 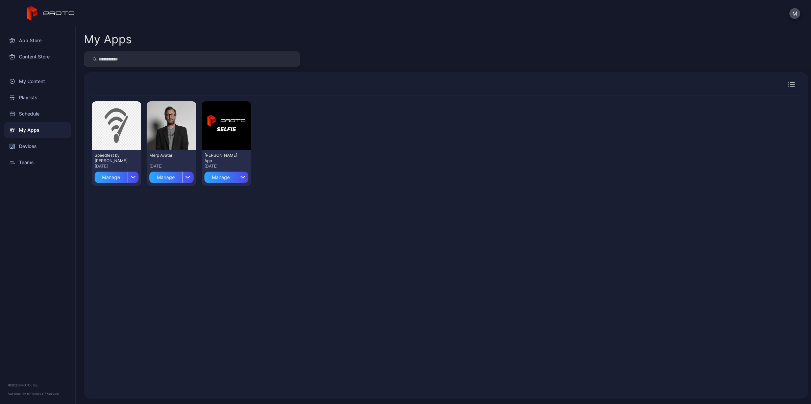 I want to click on div: David Selfie App, so click(x=223, y=158).